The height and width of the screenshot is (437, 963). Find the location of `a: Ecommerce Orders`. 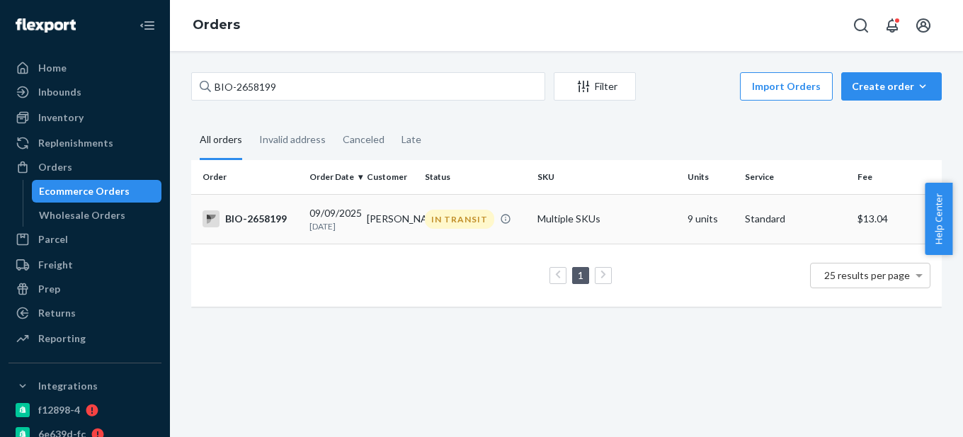

a: Ecommerce Orders is located at coordinates (97, 191).